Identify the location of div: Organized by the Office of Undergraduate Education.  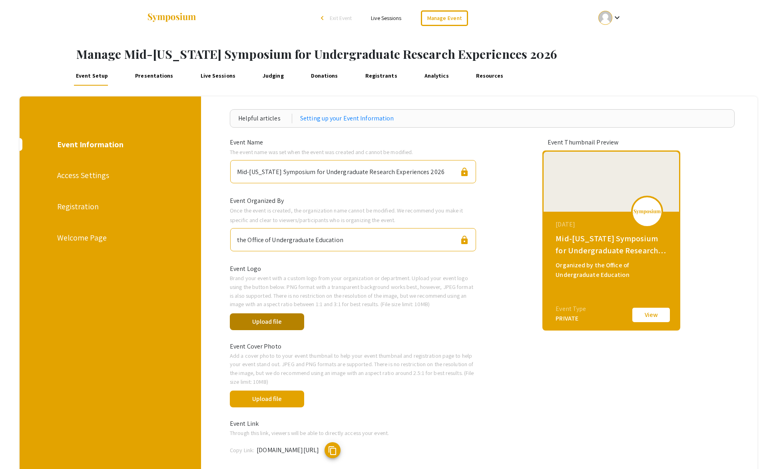
(613, 270).